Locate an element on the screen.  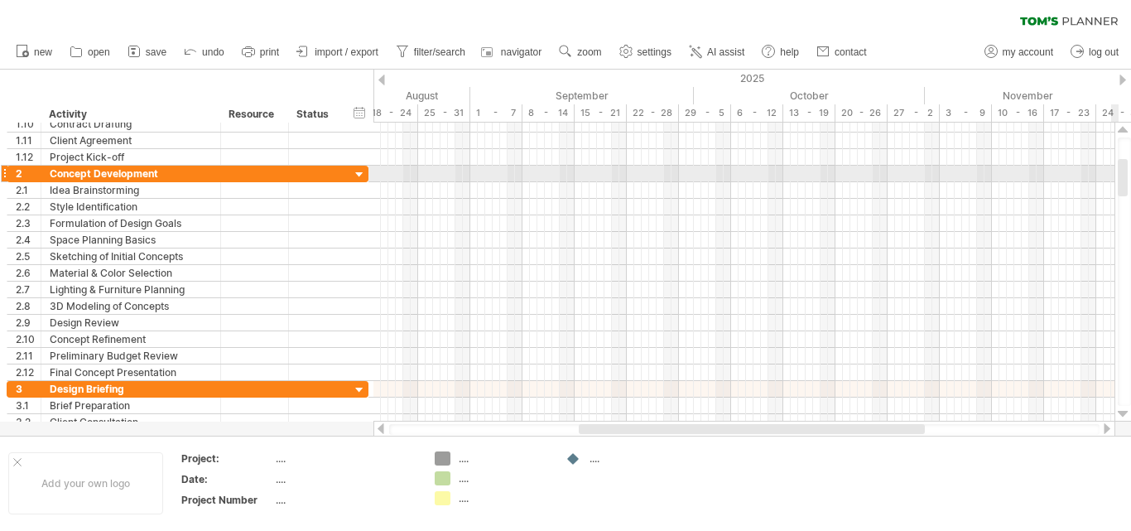
div: 1.10 is located at coordinates (28, 123).